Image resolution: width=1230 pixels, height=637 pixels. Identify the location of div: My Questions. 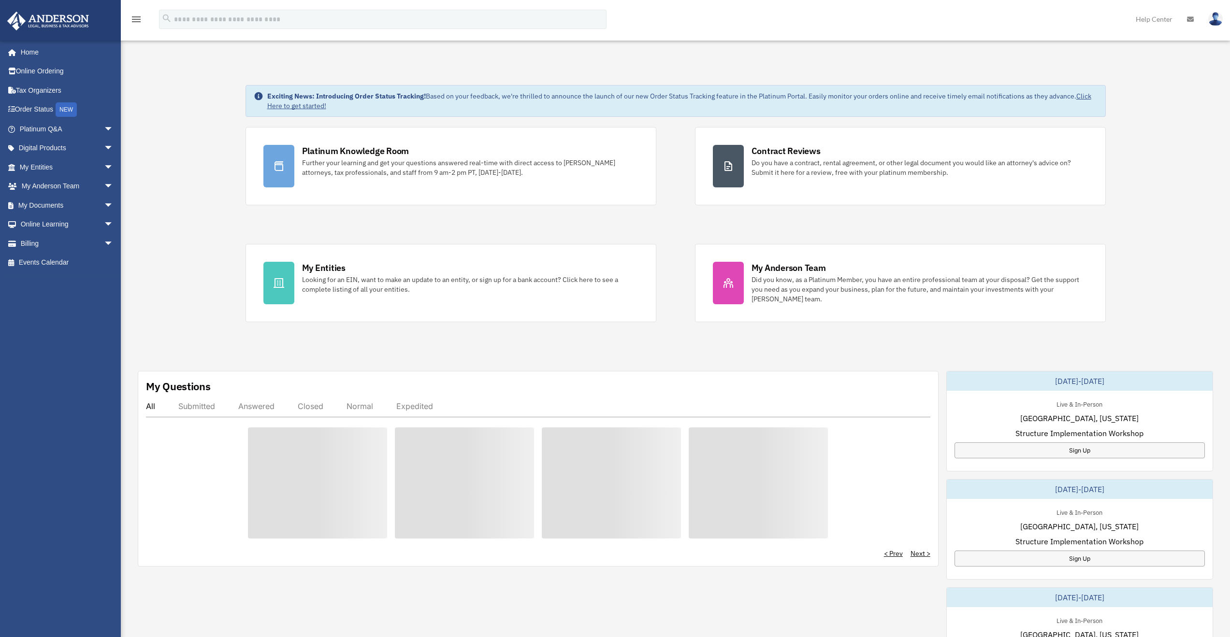
(178, 387).